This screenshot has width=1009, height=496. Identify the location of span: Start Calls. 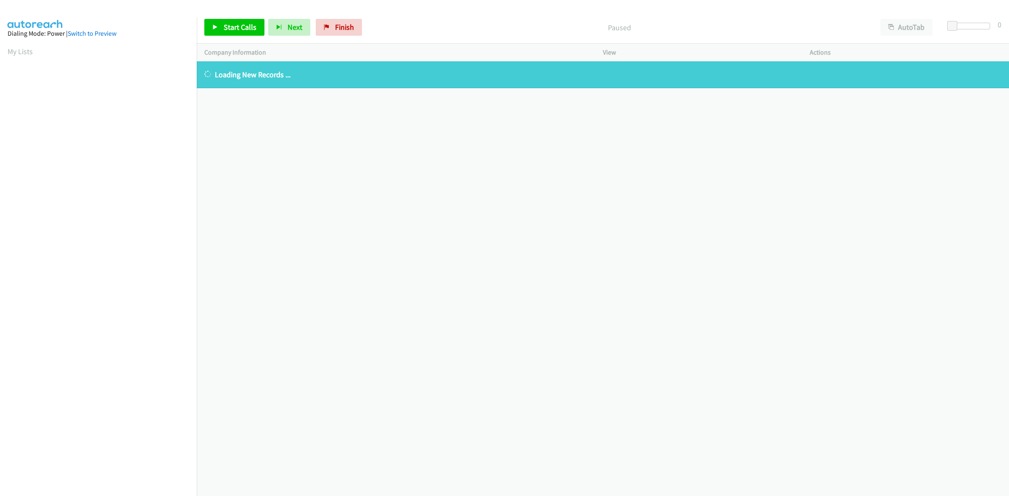
(240, 27).